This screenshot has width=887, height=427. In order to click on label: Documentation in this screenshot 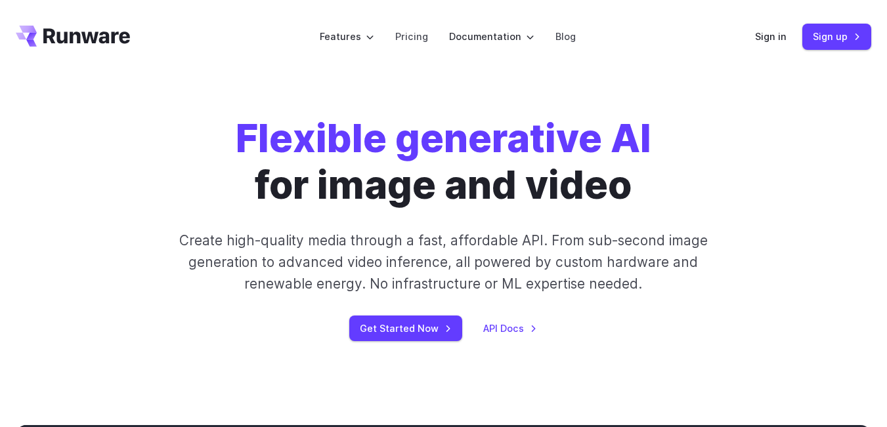, I will do `click(492, 36)`.